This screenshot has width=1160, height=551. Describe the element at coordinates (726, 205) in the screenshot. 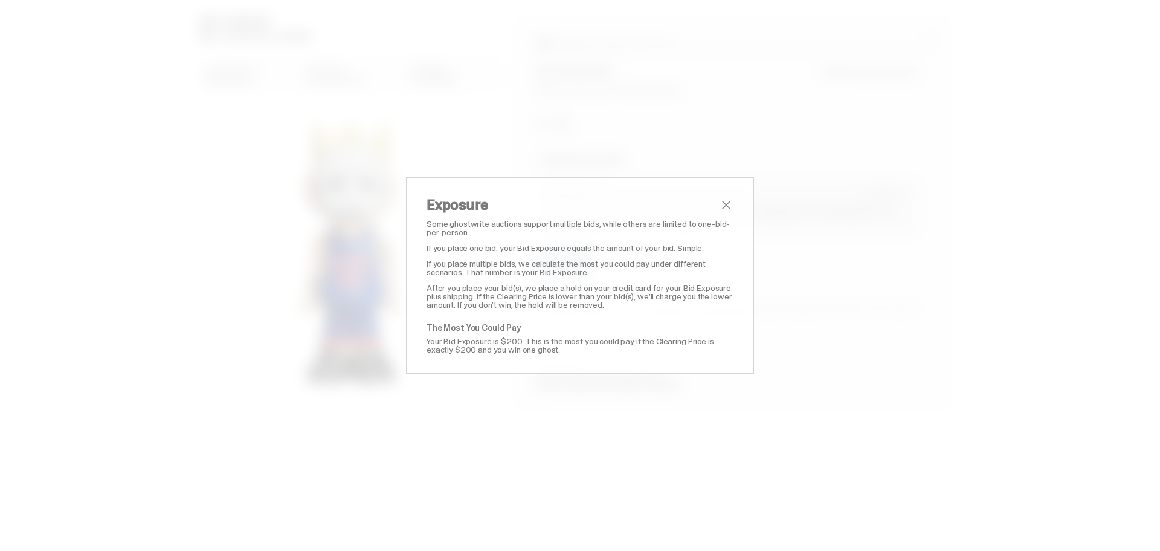

I see `button: close` at that location.